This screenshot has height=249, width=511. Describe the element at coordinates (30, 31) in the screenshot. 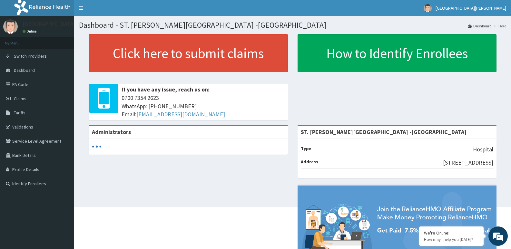

I see `a: Online` at that location.